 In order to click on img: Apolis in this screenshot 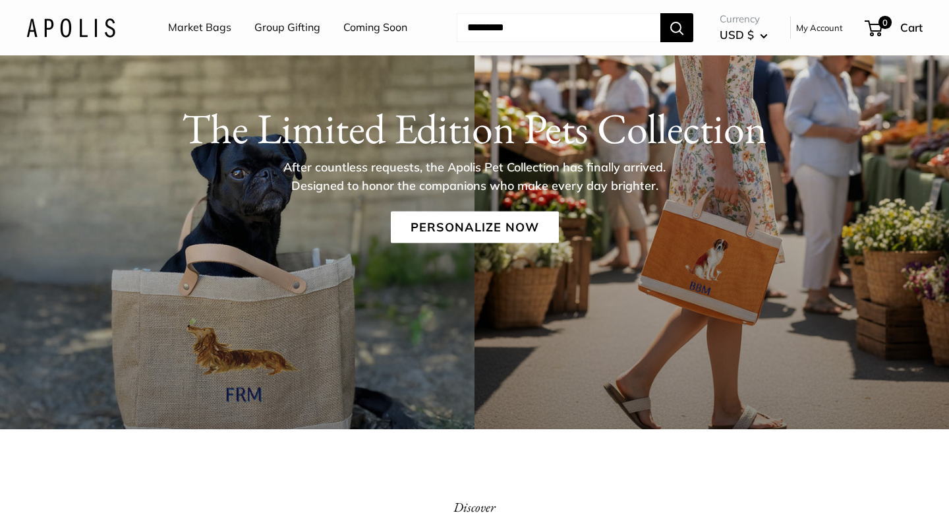, I will do `click(70, 27)`.